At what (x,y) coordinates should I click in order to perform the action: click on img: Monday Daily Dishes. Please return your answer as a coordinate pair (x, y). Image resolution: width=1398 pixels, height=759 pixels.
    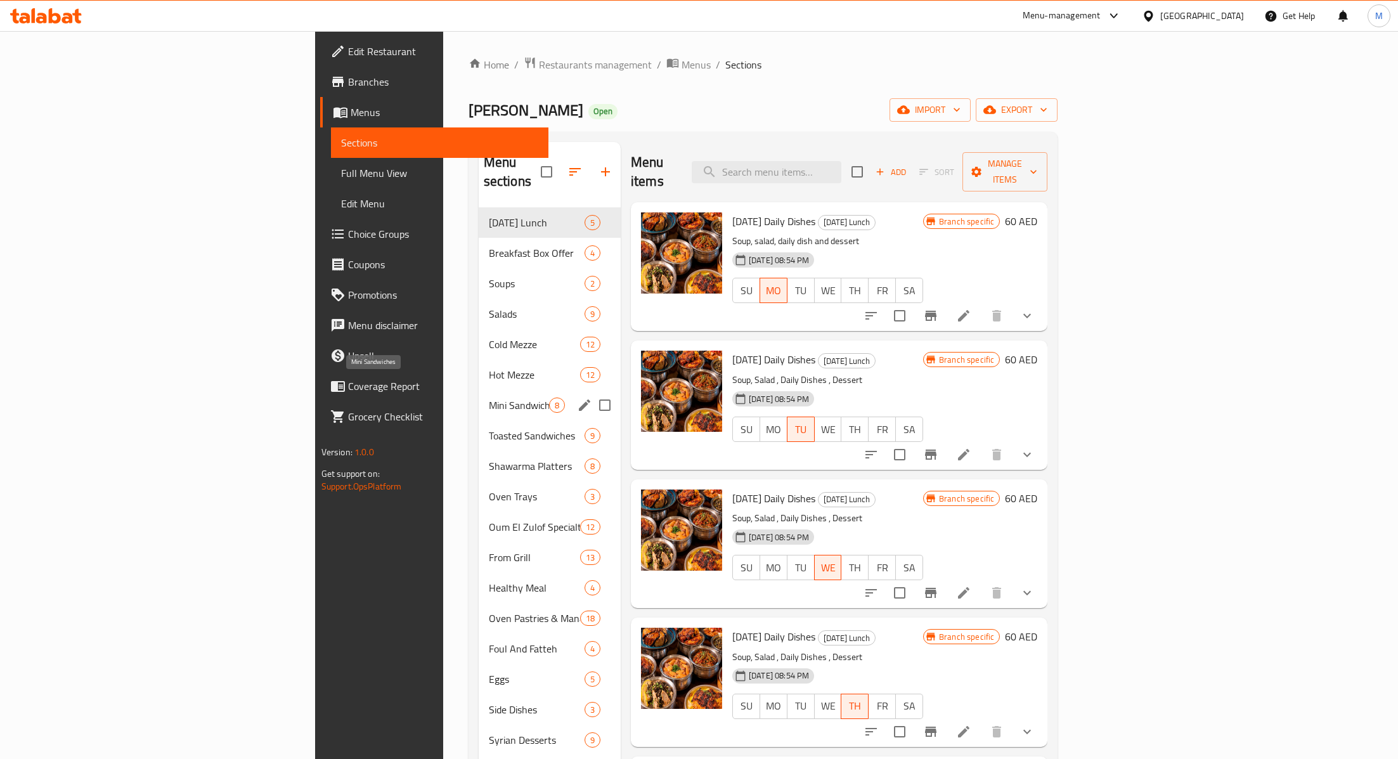
    Looking at the image, I should click on (682, 253).